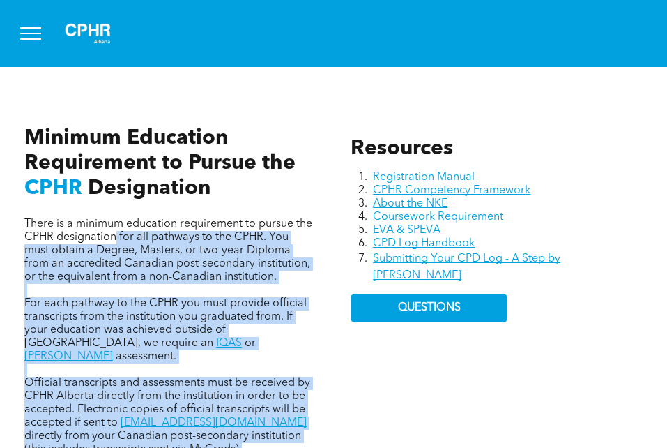 The height and width of the screenshot is (448, 667). What do you see at coordinates (402, 149) in the screenshot?
I see `span: Resources` at bounding box center [402, 149].